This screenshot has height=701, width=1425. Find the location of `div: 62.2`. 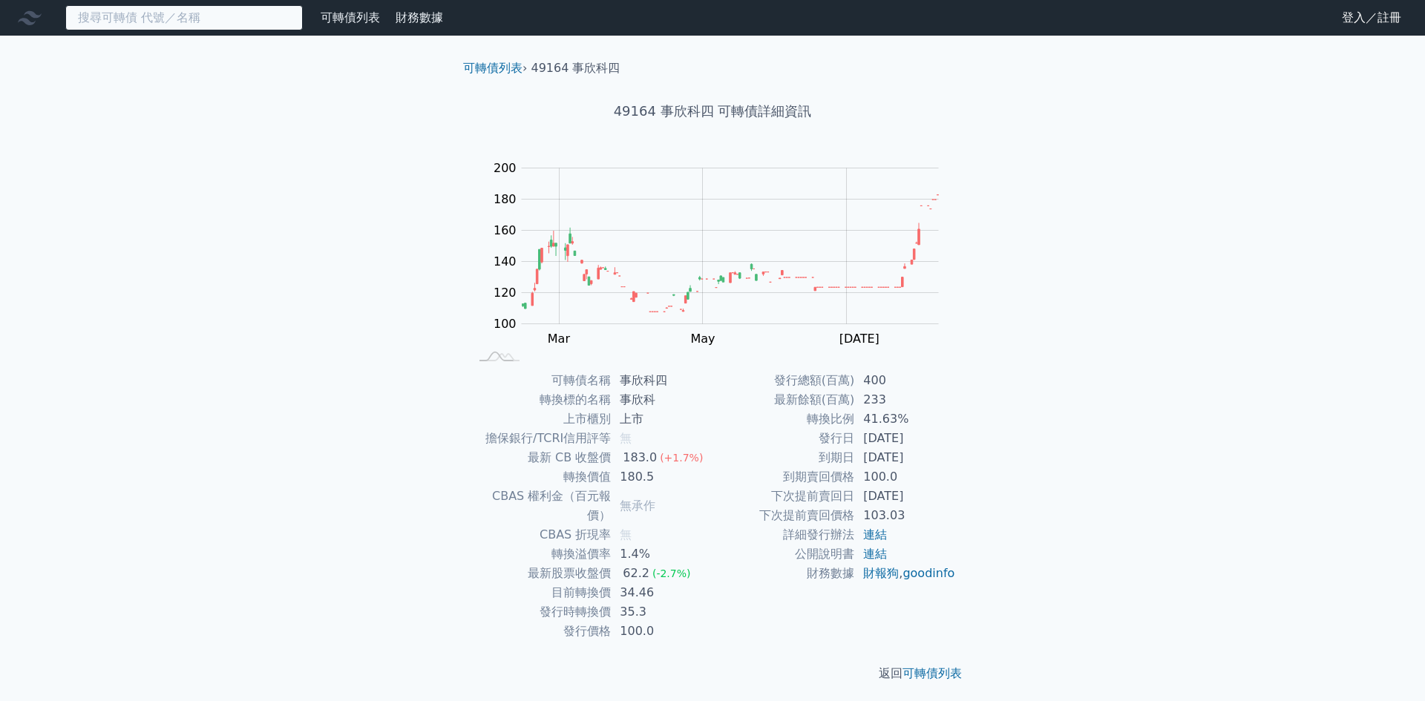

div: 62.2 is located at coordinates (636, 574).